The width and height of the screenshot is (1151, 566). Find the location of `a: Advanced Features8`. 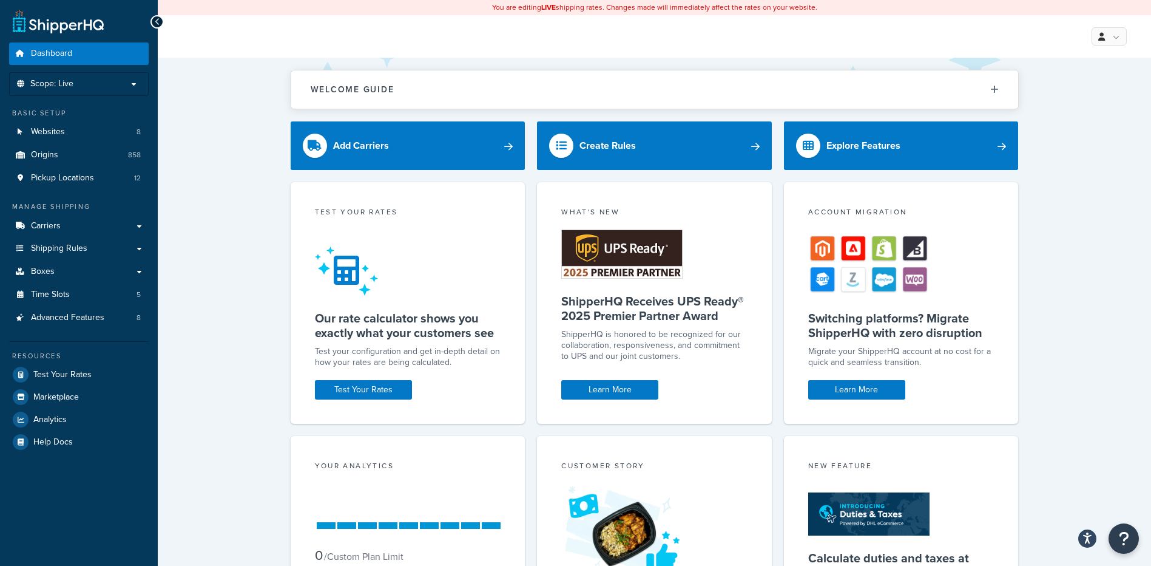

a: Advanced Features8 is located at coordinates (79, 317).